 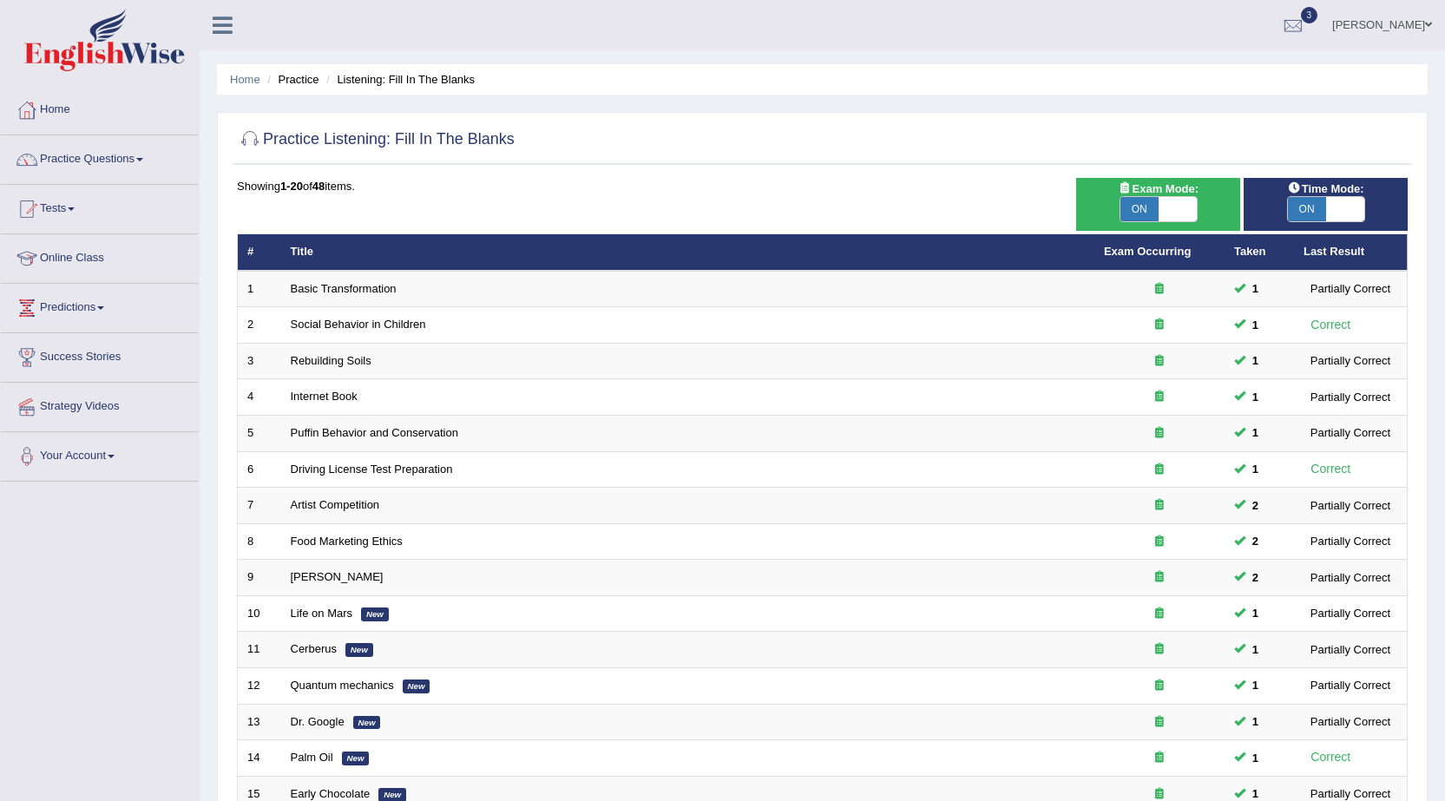 I want to click on a: Practice Questions, so click(x=100, y=157).